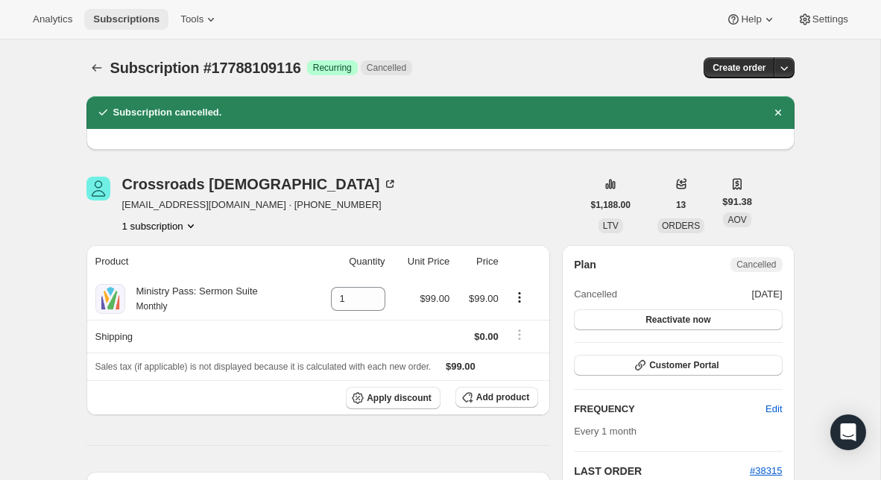  What do you see at coordinates (680, 205) in the screenshot?
I see `button: 13` at bounding box center [680, 205].